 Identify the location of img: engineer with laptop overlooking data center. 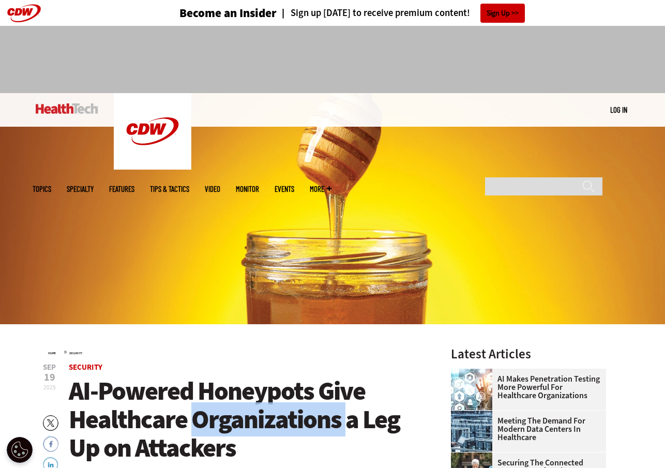
(471, 431).